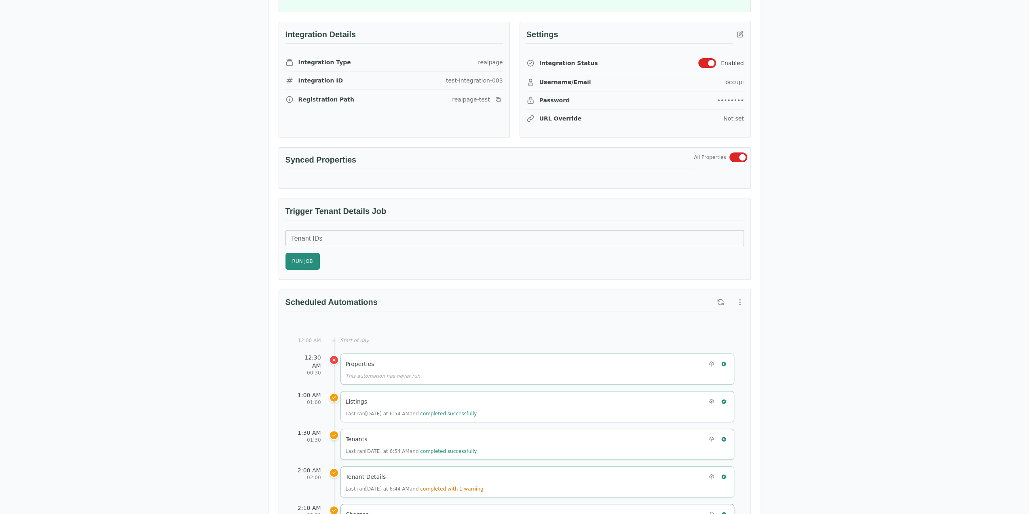 This screenshot has width=1029, height=514. What do you see at coordinates (308, 433) in the screenshot?
I see `div: 1:30 AM` at bounding box center [308, 433].